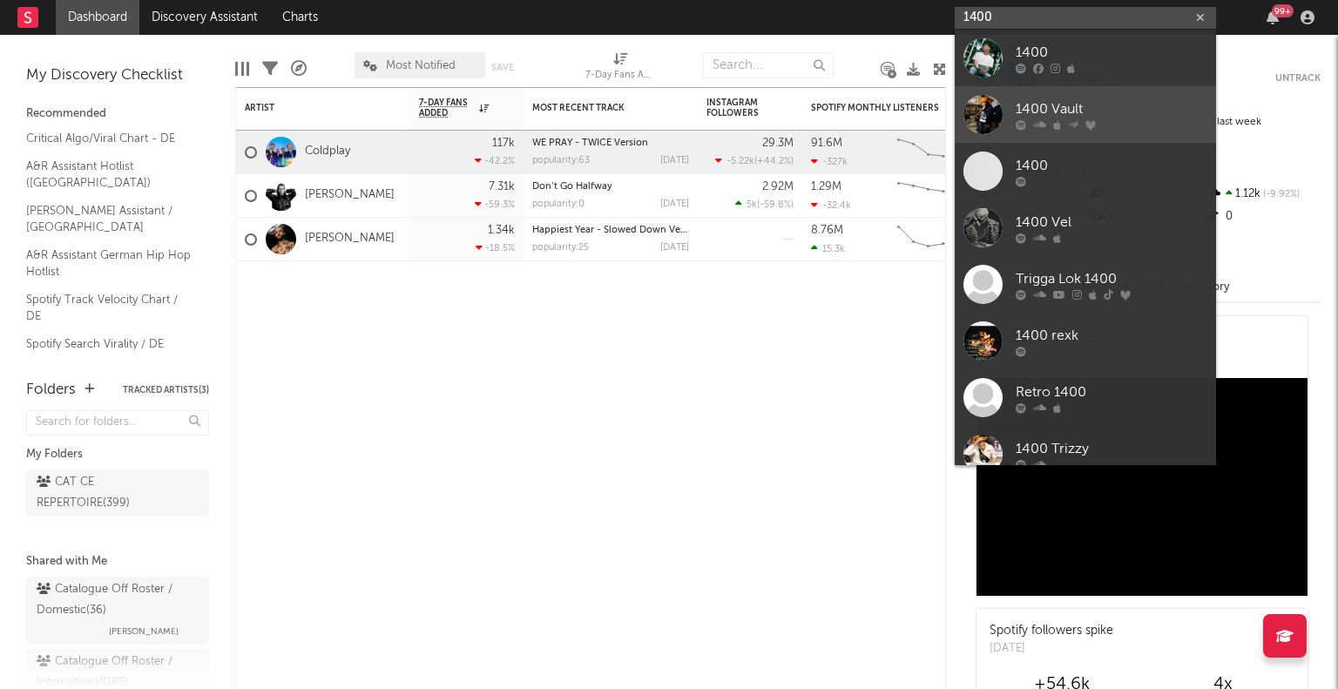 This screenshot has width=1338, height=689. What do you see at coordinates (827, 230) in the screenshot?
I see `div: 8.76M` at bounding box center [827, 230].